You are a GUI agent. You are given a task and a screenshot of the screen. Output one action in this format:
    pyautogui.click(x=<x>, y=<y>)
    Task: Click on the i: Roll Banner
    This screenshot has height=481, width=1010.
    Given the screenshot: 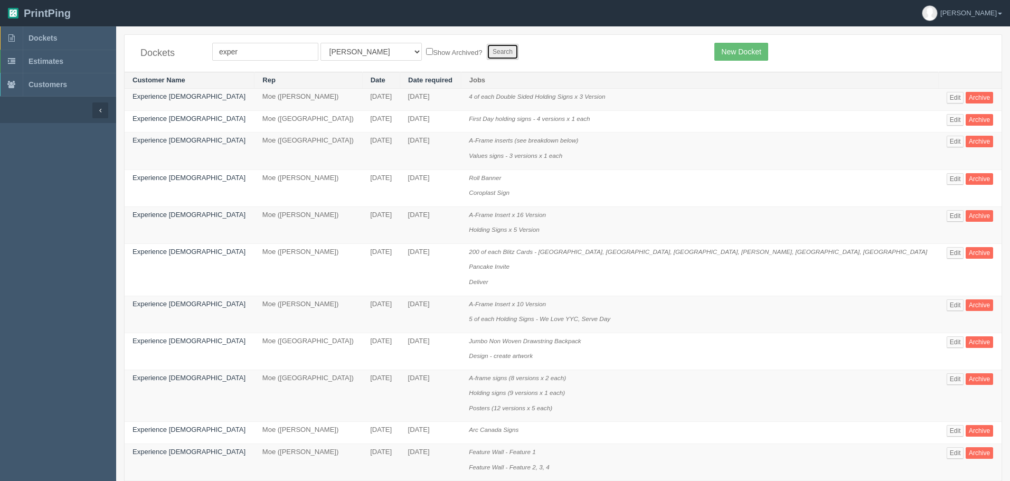 What is the action you would take?
    pyautogui.click(x=485, y=177)
    